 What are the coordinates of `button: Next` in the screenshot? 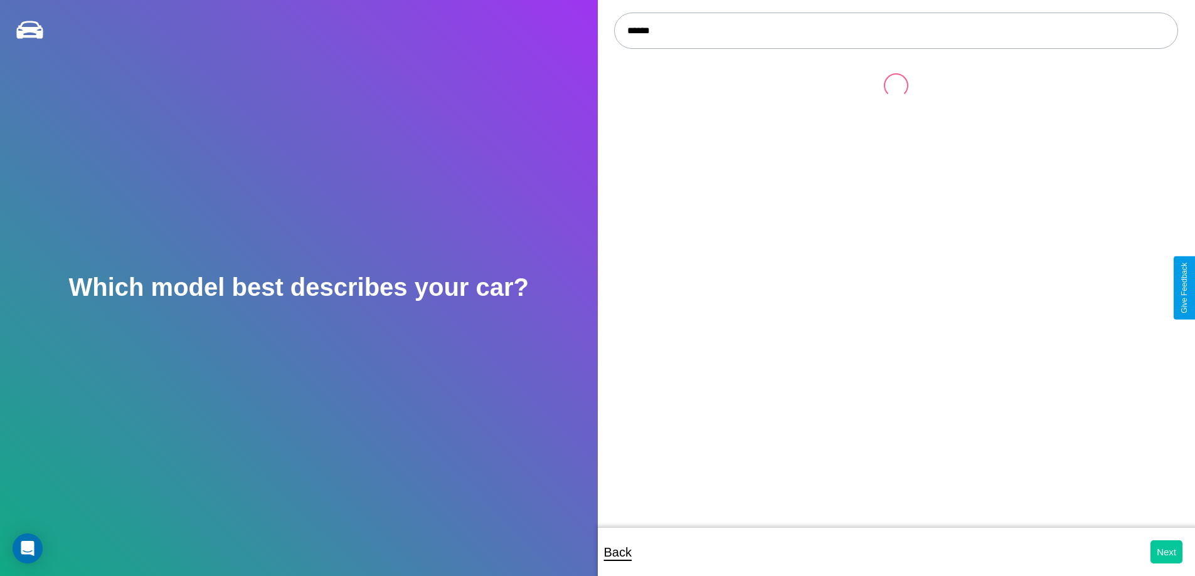 It's located at (1166, 552).